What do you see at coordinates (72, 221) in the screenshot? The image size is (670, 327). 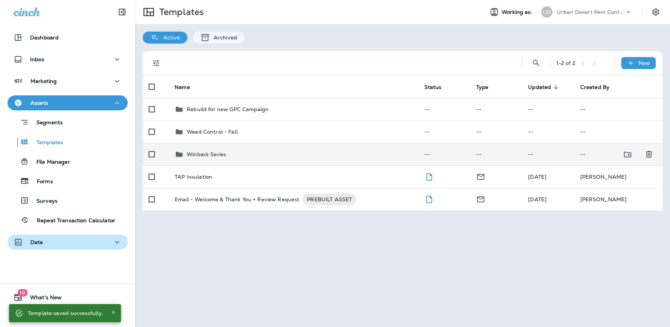 I see `p: Repeat Transaction Calculator` at bounding box center [72, 221].